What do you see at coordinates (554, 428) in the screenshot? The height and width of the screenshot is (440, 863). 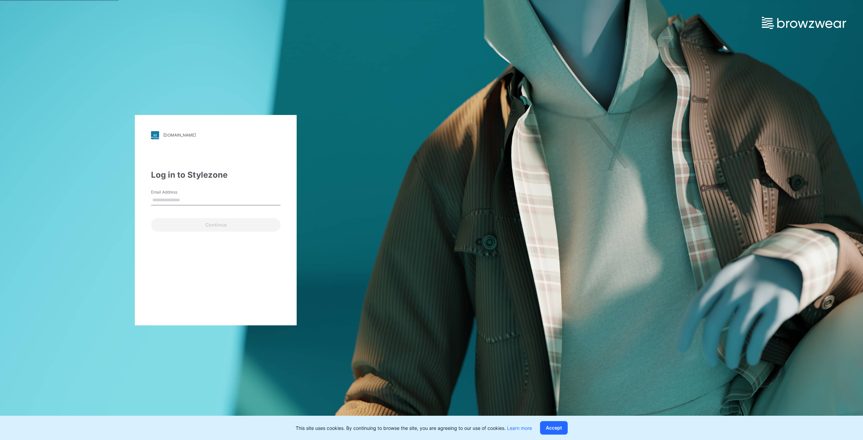 I see `button: Accept` at bounding box center [554, 428].